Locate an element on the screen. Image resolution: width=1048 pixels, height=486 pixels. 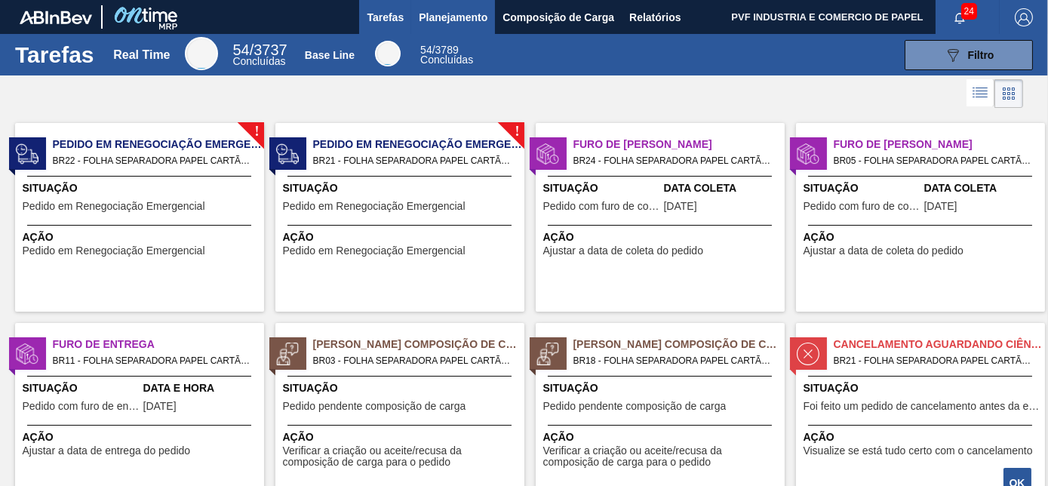
span: BR18 - FOLHA SEPARADORA PAPEL CARTÃO Pedido - 2038667 is located at coordinates (673, 361).